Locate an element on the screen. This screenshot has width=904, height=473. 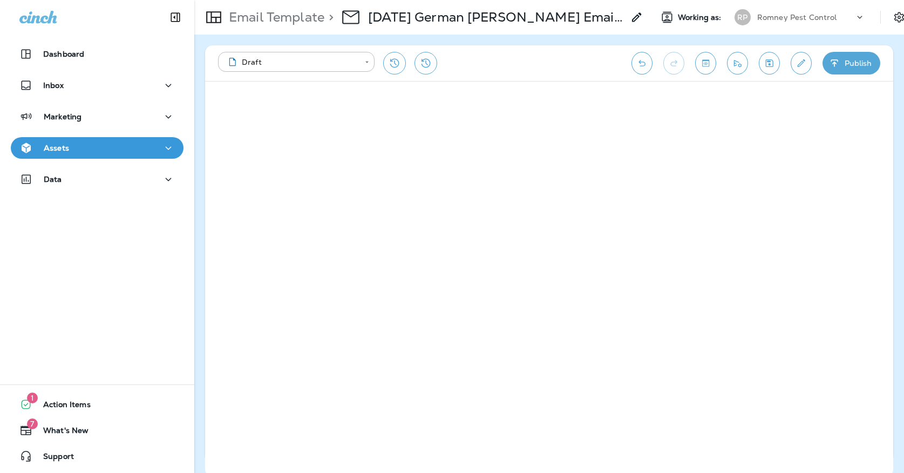
button: 7What's New is located at coordinates (97, 430).